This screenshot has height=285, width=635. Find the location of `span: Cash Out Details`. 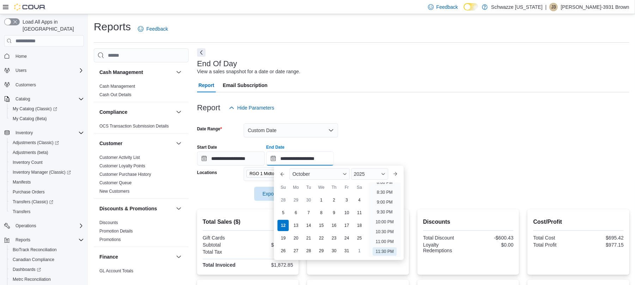

span: Cash Out Details is located at coordinates (115, 95).